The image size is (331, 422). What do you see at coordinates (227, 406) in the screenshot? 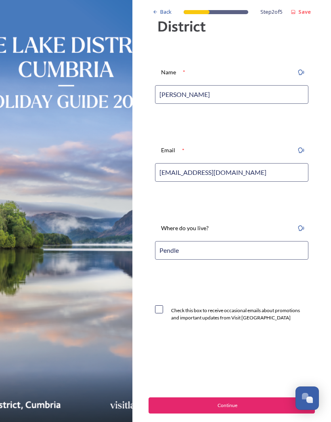
I see `div: Continue` at bounding box center [227, 406].